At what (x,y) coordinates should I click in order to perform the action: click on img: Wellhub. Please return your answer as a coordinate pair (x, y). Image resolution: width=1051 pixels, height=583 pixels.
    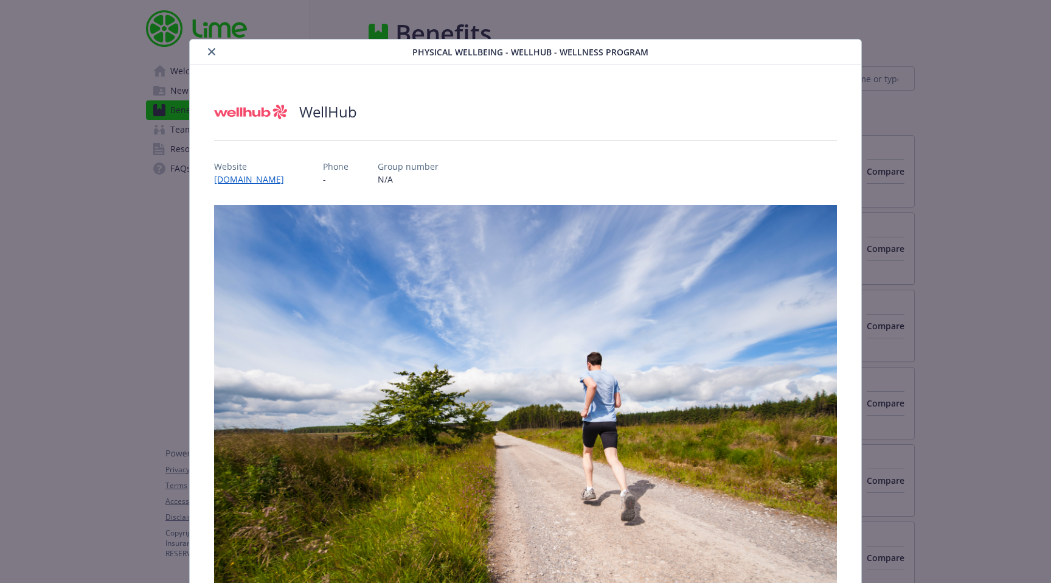
    Looking at the image, I should click on (251, 112).